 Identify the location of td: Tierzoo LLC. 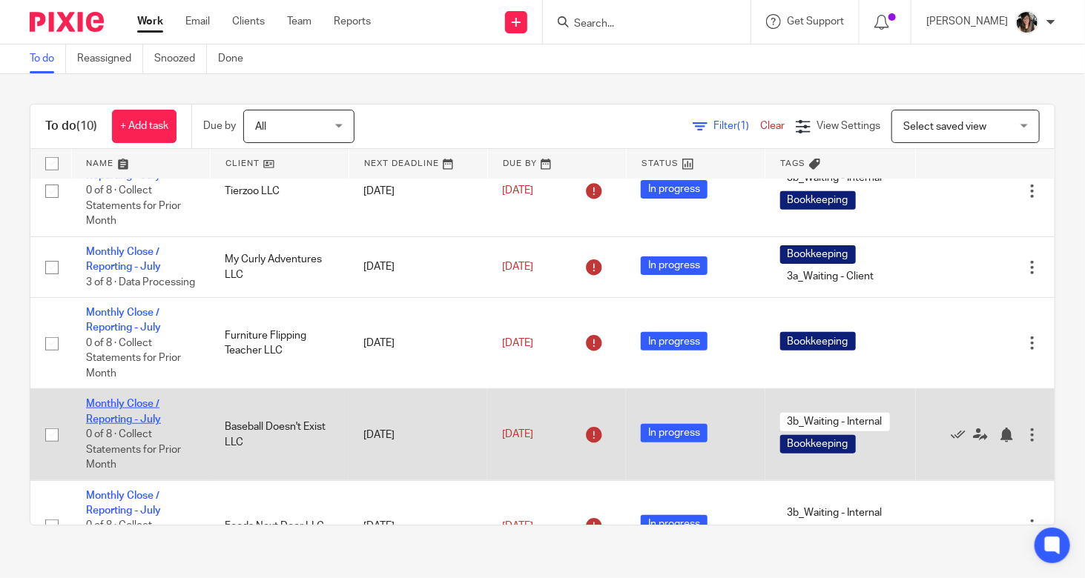
(279, 191).